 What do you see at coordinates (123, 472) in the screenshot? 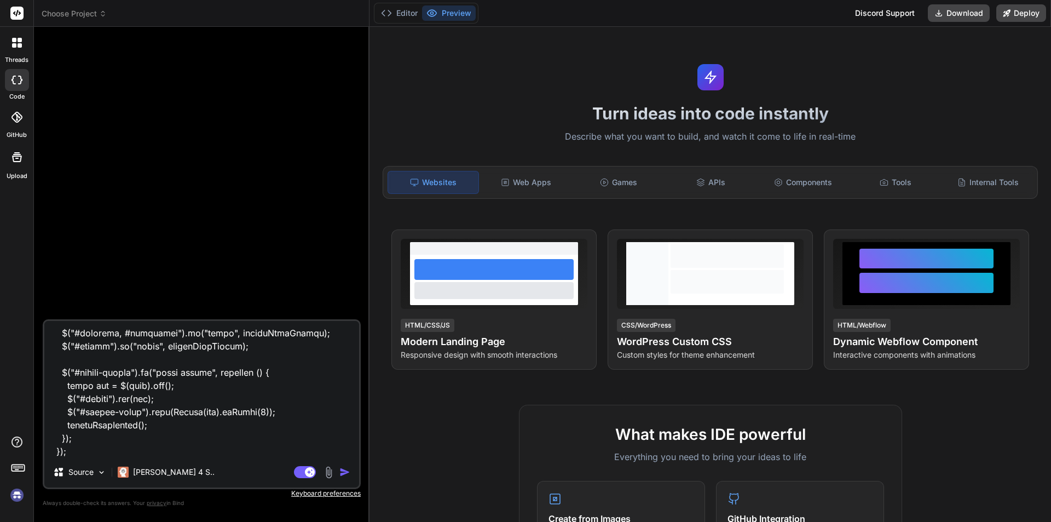
I see `img: Claude 4 Sonnet` at bounding box center [123, 472].